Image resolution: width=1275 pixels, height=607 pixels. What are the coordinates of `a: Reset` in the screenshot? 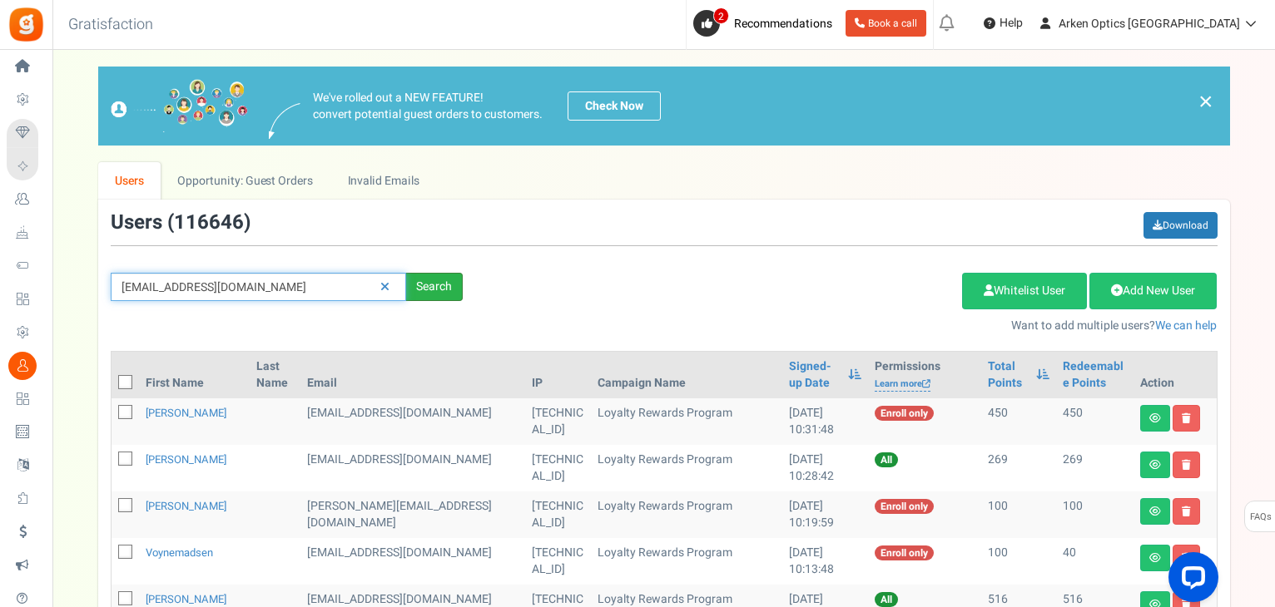 It's located at (384, 287).